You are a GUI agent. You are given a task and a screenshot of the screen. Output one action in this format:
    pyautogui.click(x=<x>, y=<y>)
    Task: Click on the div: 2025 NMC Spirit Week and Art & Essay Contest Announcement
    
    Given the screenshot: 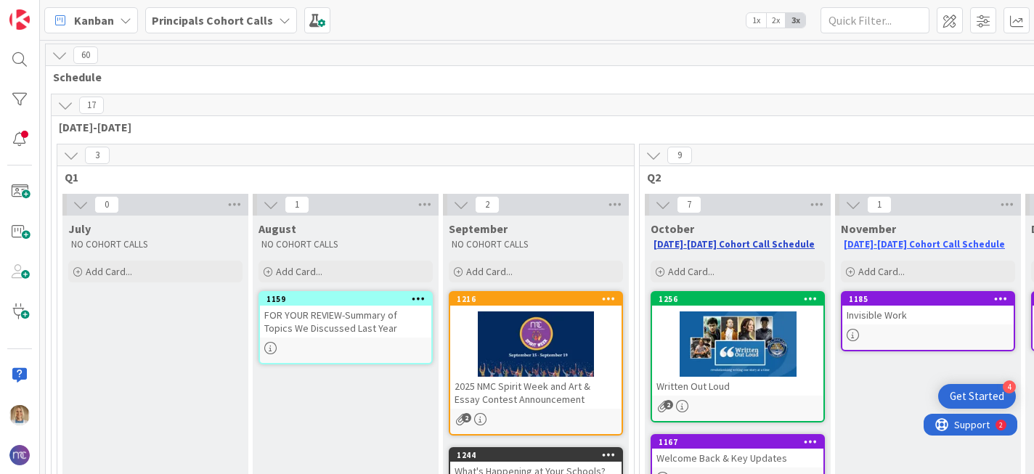 What is the action you would take?
    pyautogui.click(x=536, y=393)
    